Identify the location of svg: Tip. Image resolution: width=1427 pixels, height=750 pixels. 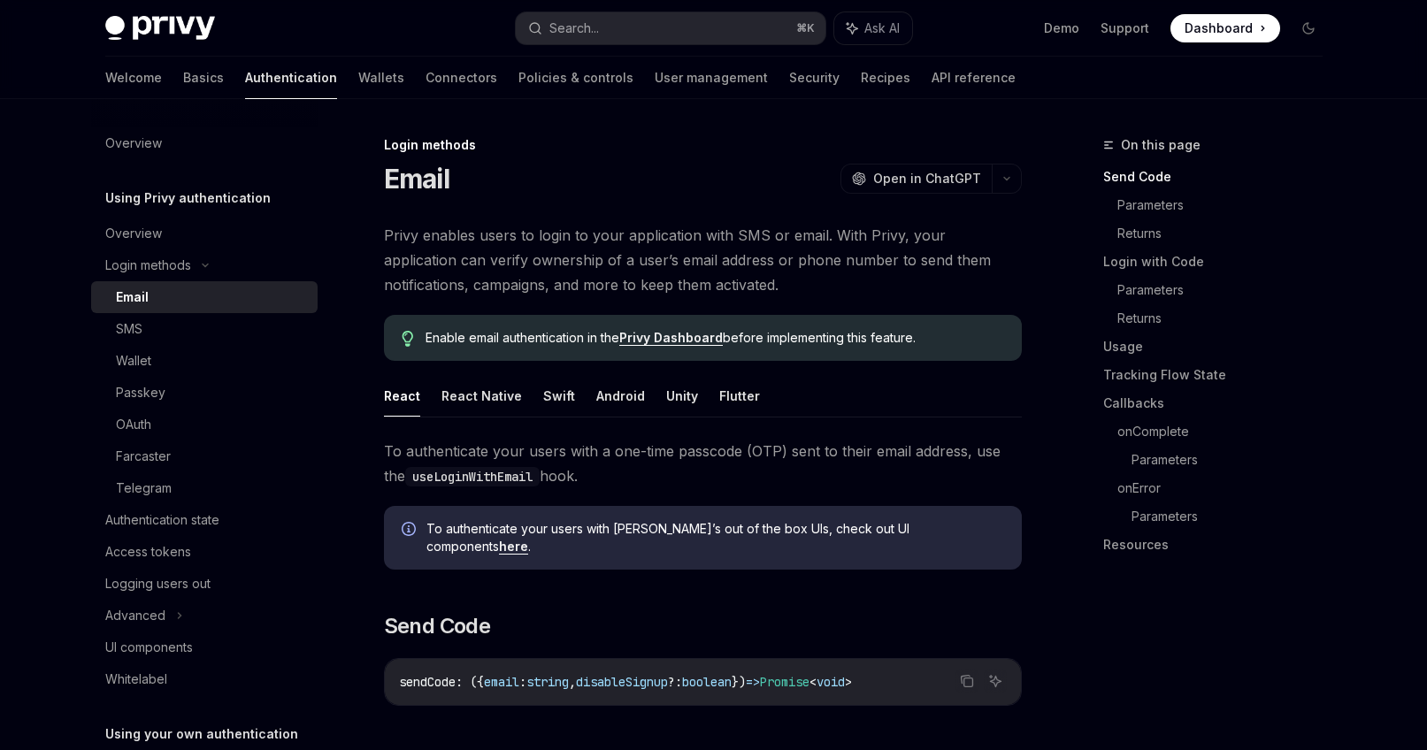
(408, 339).